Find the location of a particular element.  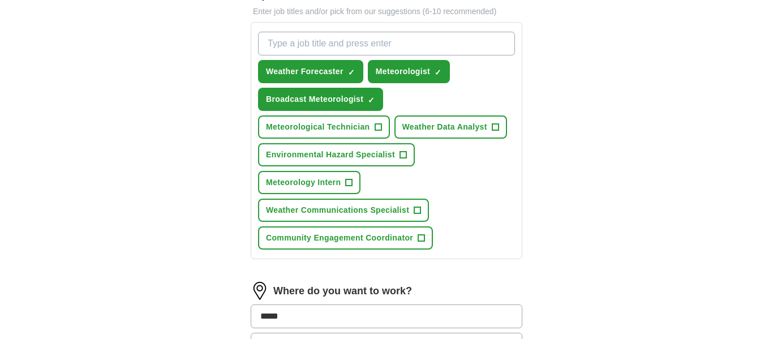

button: Meteorologist✓ is located at coordinates (409, 71).